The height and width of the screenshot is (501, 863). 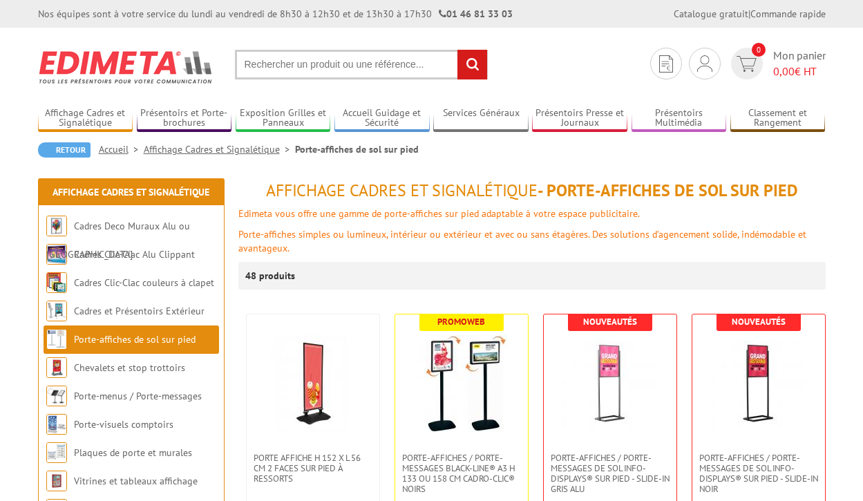 I want to click on a: Catalogue gratuit, so click(x=711, y=14).